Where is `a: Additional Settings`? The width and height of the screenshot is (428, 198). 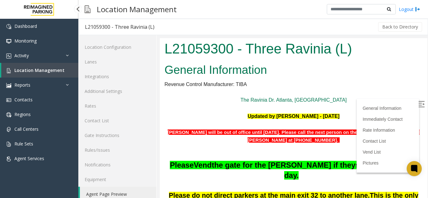 a: Additional Settings is located at coordinates (117, 91).